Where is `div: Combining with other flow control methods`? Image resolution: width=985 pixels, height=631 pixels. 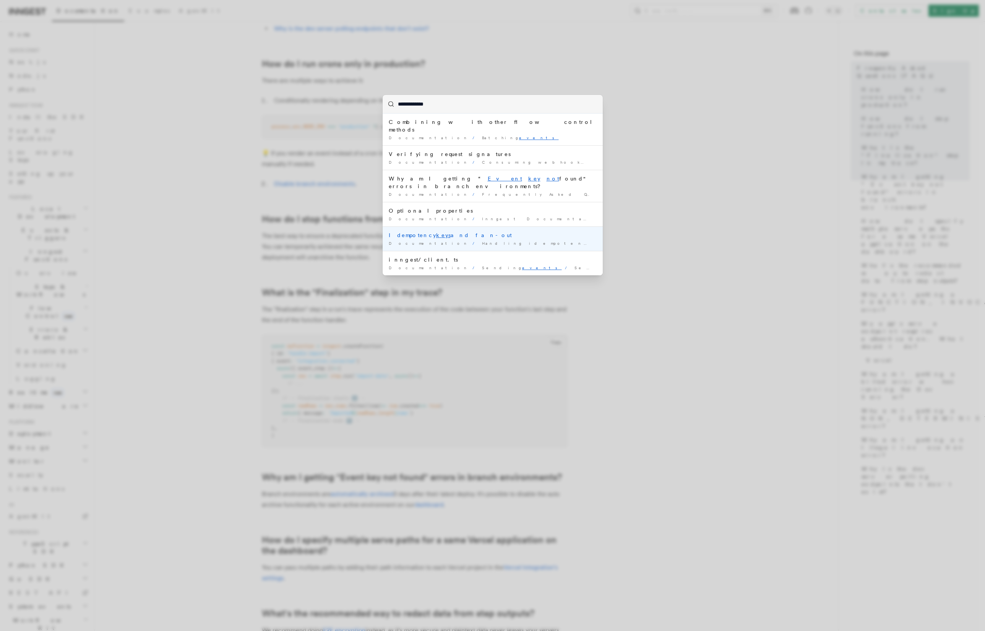 div: Combining with other flow control methods is located at coordinates (493, 126).